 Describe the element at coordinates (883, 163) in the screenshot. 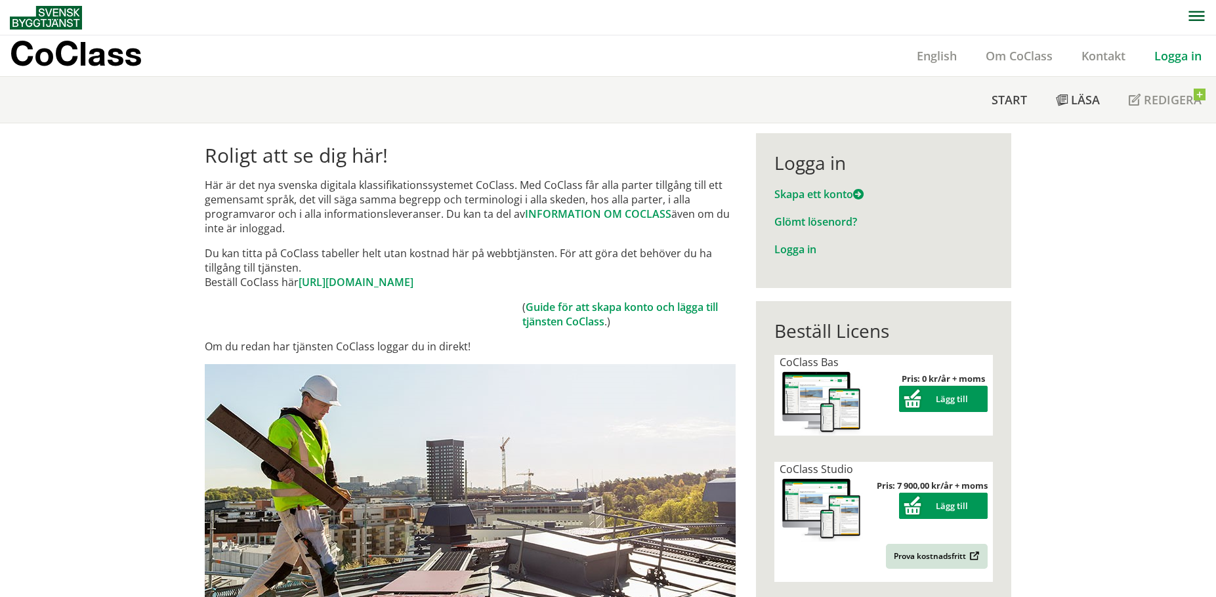

I see `div: Logga in` at that location.